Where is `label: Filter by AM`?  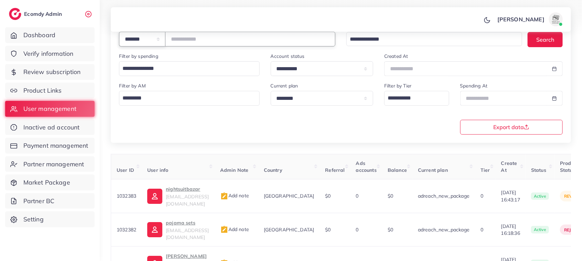 label: Filter by AM is located at coordinates (132, 86).